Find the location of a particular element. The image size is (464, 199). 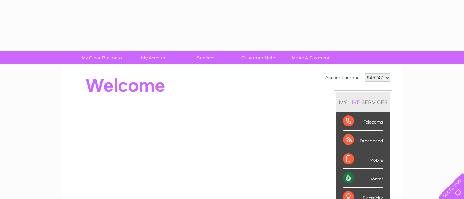

a: Customer Help is located at coordinates (258, 58).